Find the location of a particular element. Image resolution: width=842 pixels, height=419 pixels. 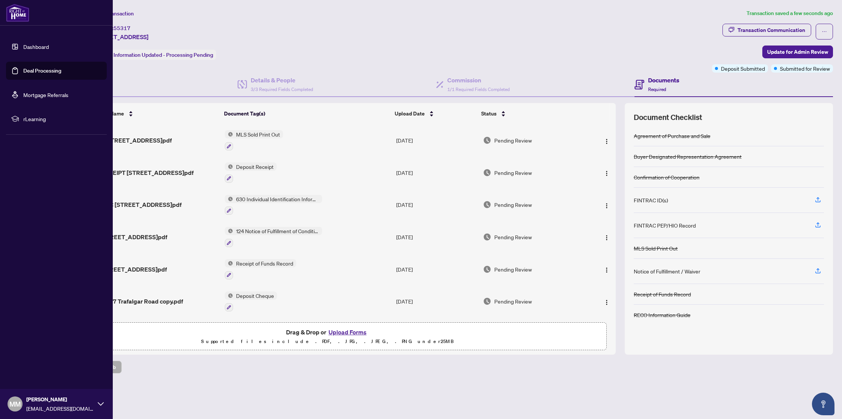

h4: Details & People is located at coordinates (282, 80).